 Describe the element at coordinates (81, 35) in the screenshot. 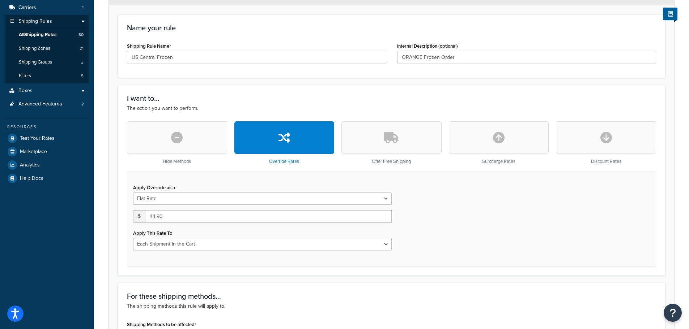

I see `span: 30` at that location.